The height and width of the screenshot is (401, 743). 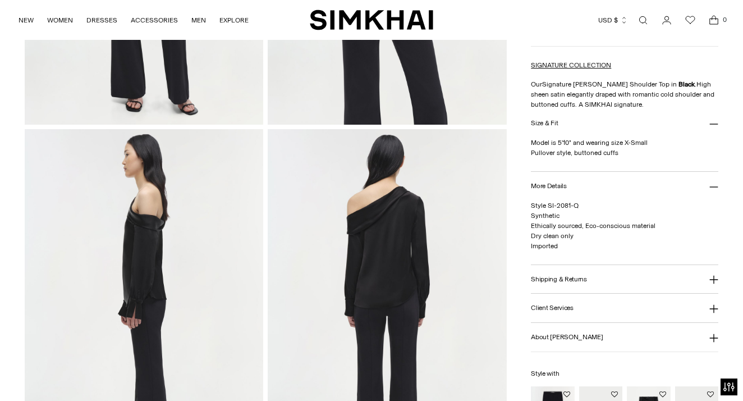 I want to click on a: SIMKHAI, so click(x=371, y=20).